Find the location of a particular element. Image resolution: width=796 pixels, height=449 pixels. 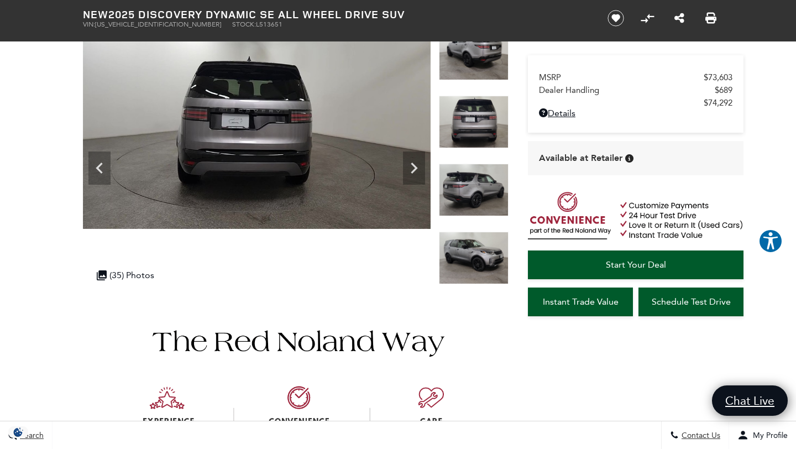

a: Start Your Deal is located at coordinates (636, 265).